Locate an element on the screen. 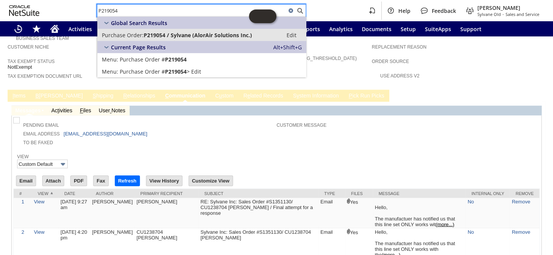 This screenshot has height=255, width=553. span: e is located at coordinates (248, 96).